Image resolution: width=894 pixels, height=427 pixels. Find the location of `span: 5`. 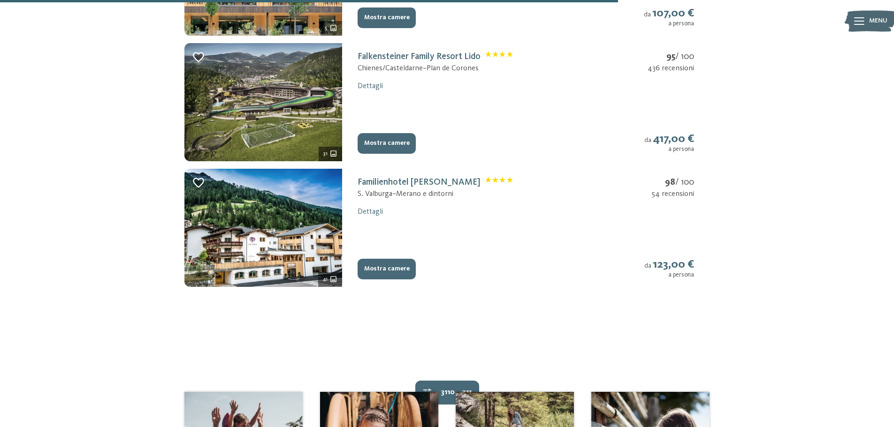

span: 5 is located at coordinates (326, 28).